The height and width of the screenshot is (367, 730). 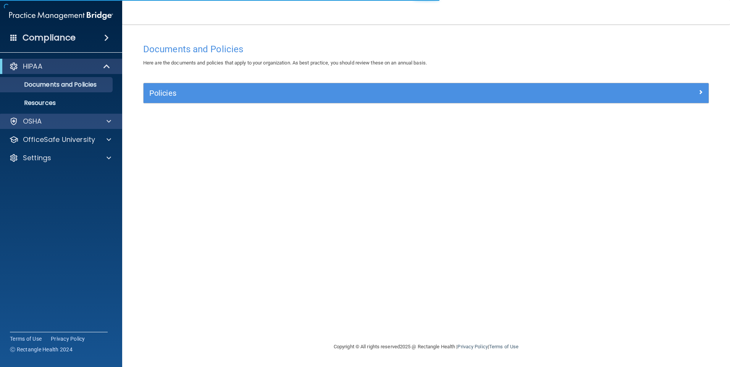 What do you see at coordinates (426, 49) in the screenshot?
I see `h4: Documents and Policies` at bounding box center [426, 49].